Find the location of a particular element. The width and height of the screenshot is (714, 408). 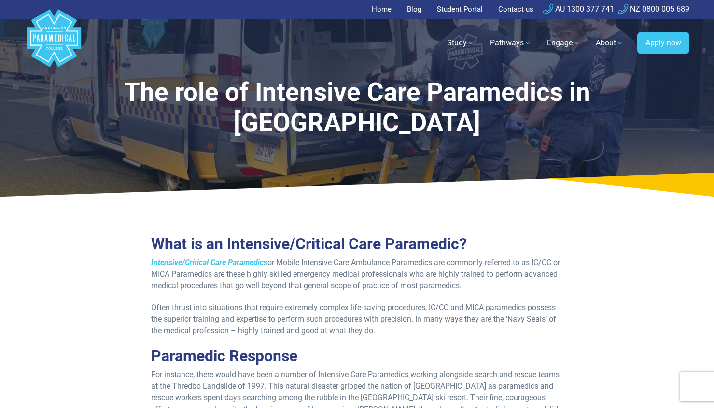

h2: What is an Intensive/Critical Care Paramedic? is located at coordinates (357, 244).